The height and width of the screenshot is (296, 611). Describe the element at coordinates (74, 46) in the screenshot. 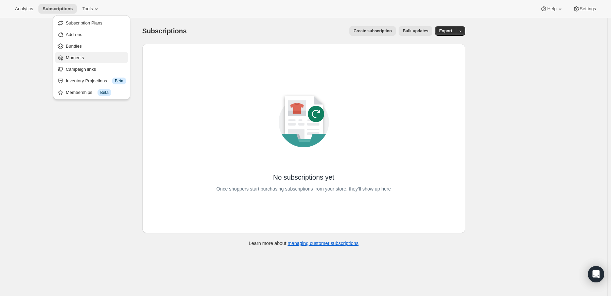

I see `span: Bundles` at that location.